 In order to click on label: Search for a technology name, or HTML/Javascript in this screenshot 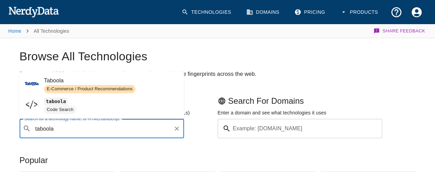, I will do `click(72, 118)`.